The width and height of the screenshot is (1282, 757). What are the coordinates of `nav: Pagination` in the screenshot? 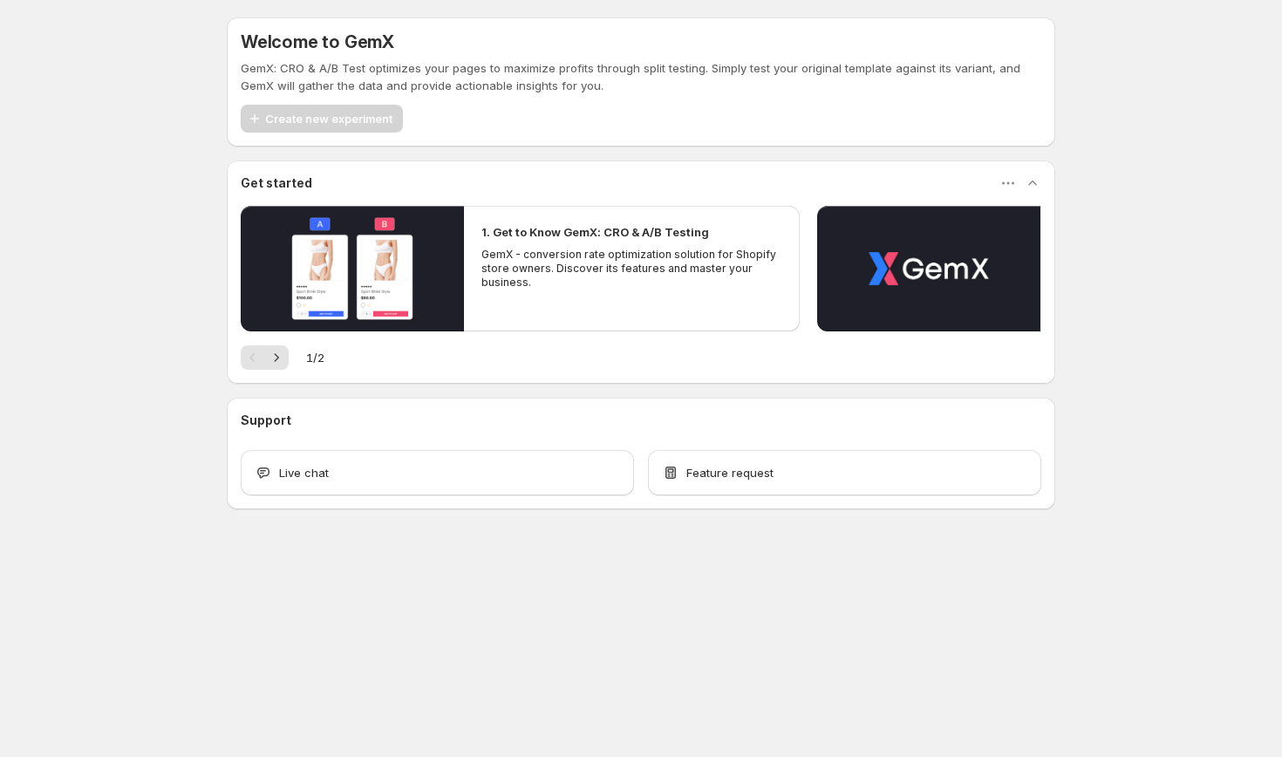 It's located at (264, 358).